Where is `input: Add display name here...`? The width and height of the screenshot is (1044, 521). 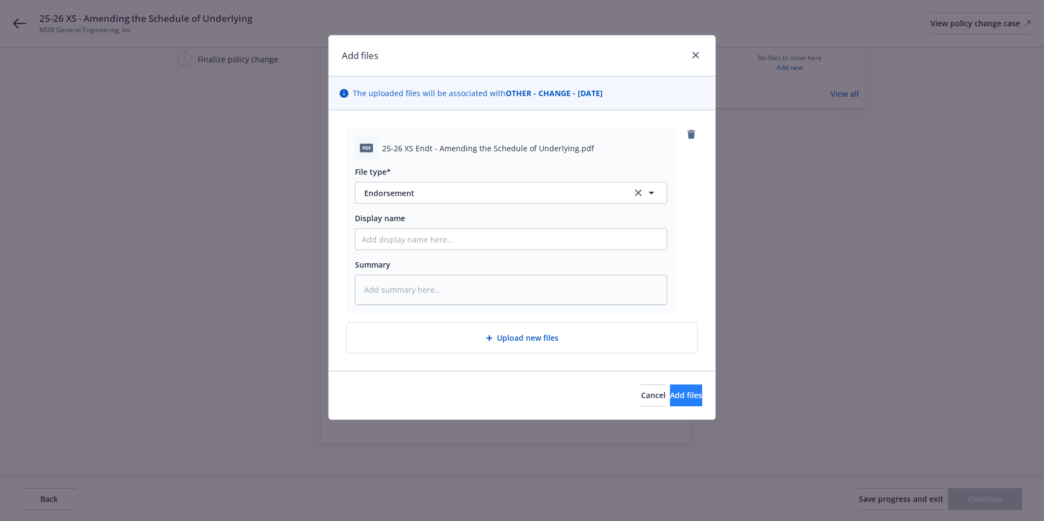 input: Add display name here... is located at coordinates (511, 239).